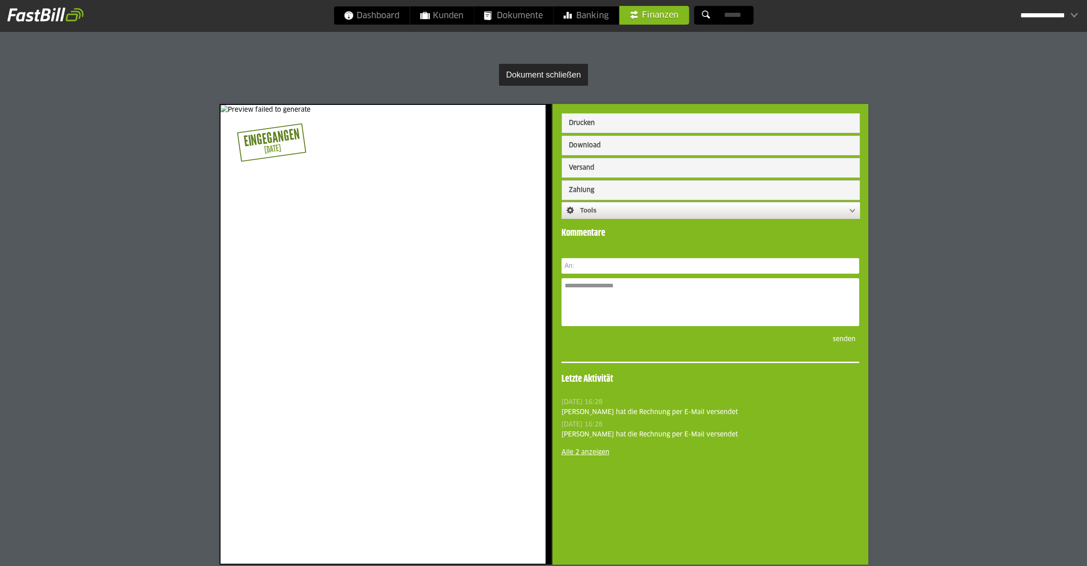  What do you see at coordinates (45, 15) in the screenshot?
I see `img: fastbill_logo_white.png` at bounding box center [45, 15].